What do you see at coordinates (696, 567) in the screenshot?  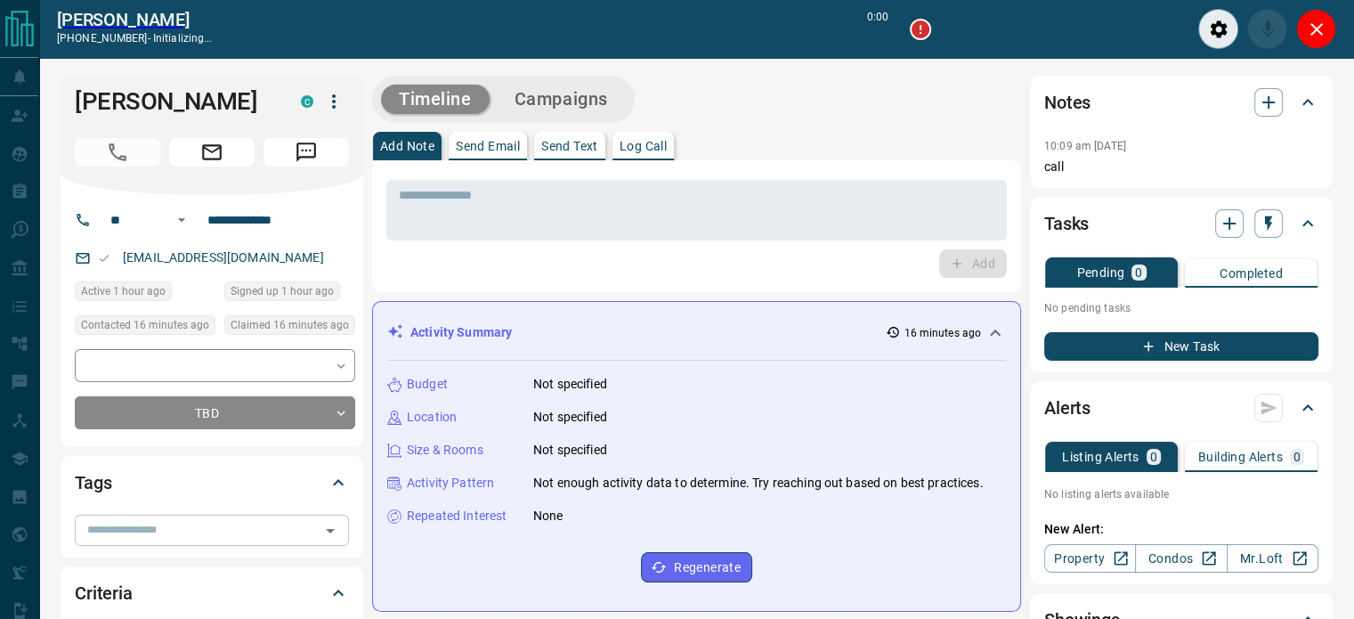 I see `button: Regenerate` at bounding box center [696, 567].